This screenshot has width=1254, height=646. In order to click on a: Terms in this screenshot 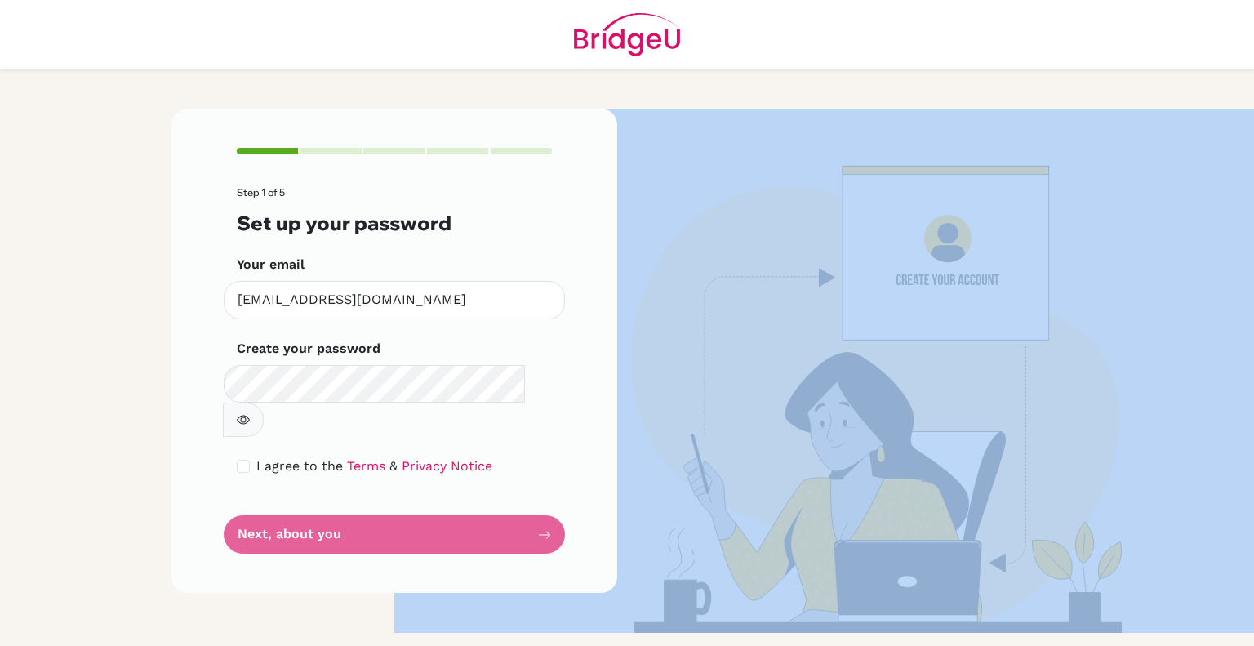, I will do `click(366, 466)`.